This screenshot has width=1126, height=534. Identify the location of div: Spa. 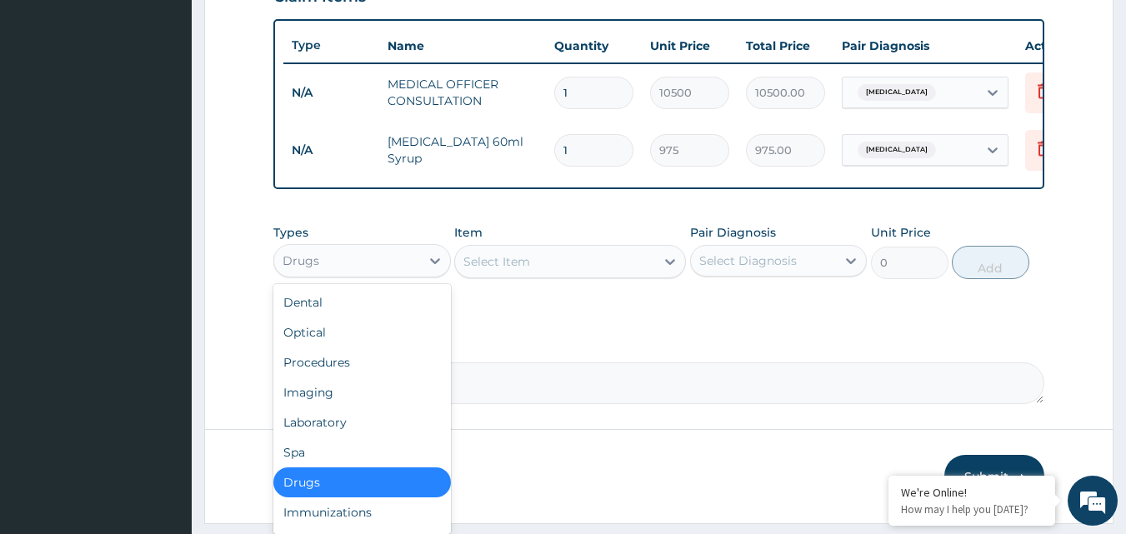
(362, 452).